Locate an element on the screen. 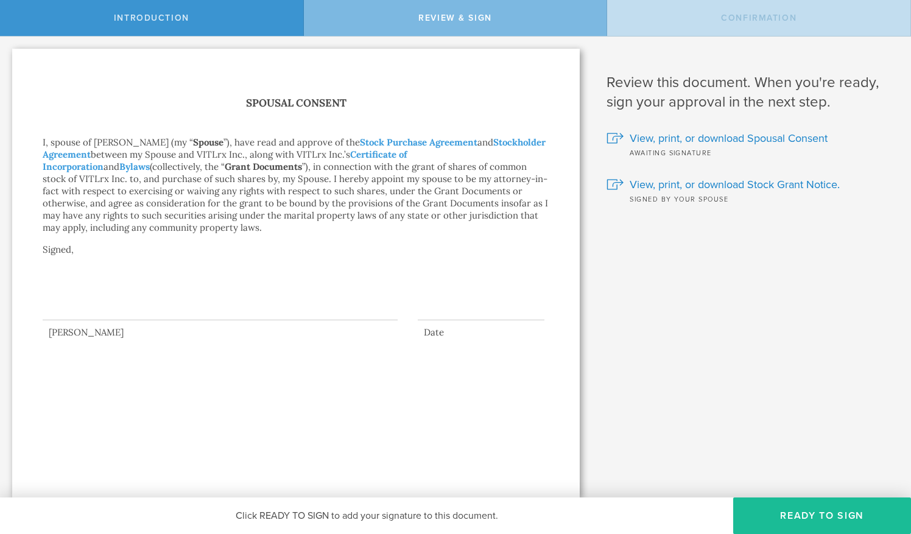 The image size is (911, 534). span: Click READY TO SIGN to add your signature to this document. is located at coordinates (366, 516).